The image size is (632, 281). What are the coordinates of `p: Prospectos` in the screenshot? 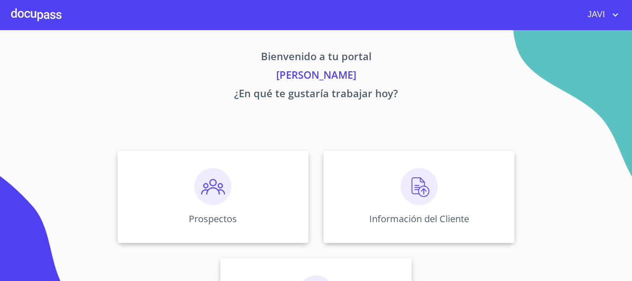 It's located at (213, 218).